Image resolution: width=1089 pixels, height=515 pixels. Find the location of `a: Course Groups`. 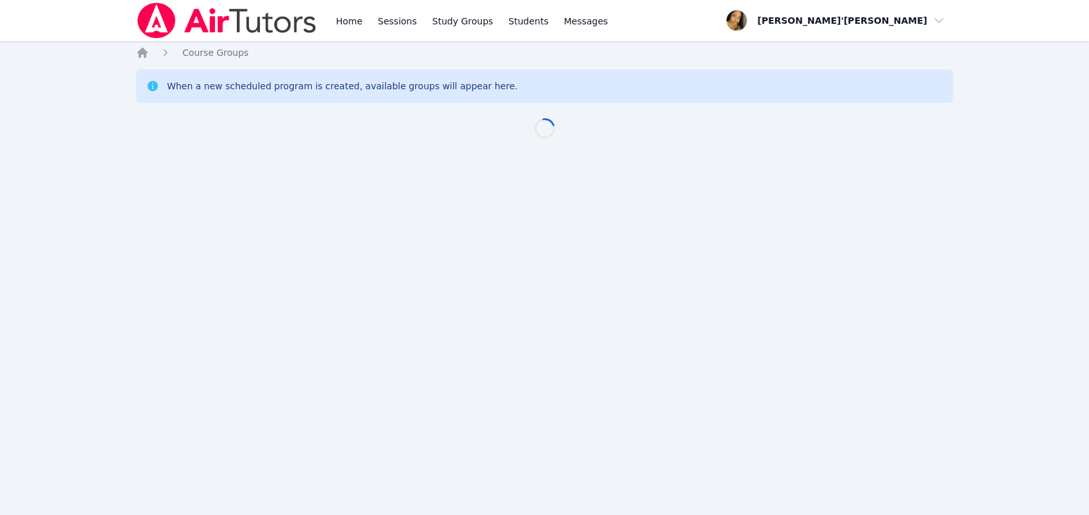

a: Course Groups is located at coordinates (215, 53).